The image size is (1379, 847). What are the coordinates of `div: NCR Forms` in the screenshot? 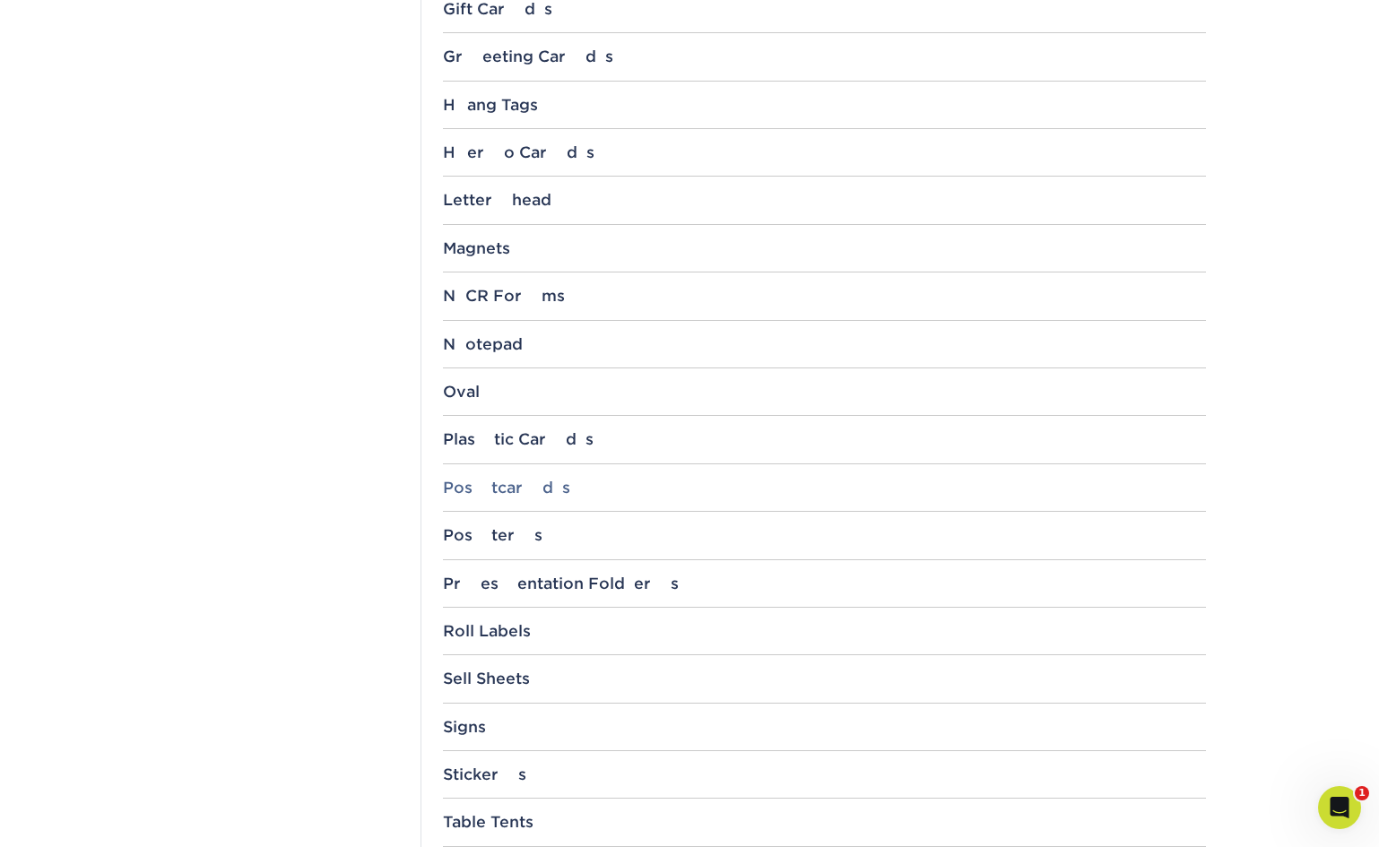 It's located at (824, 296).